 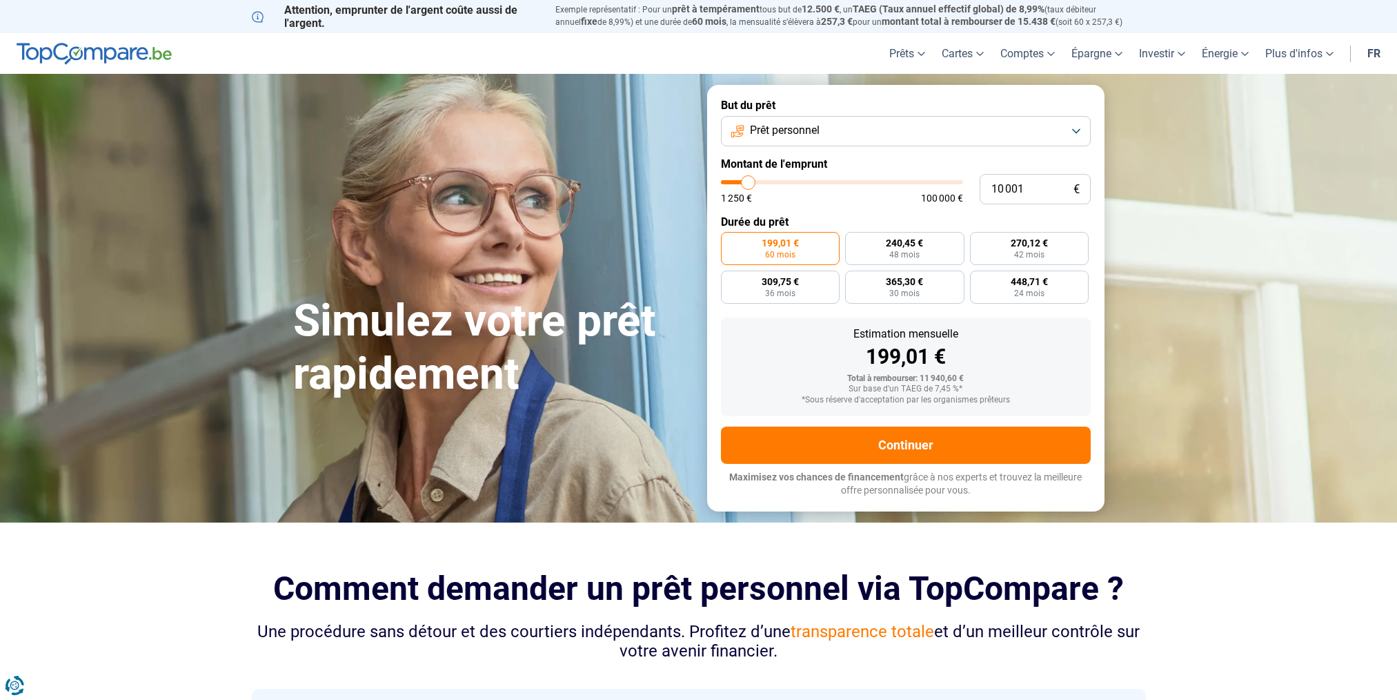 What do you see at coordinates (969, 21) in the screenshot?
I see `span: montant total à rembourser de 15.438 €` at bounding box center [969, 21].